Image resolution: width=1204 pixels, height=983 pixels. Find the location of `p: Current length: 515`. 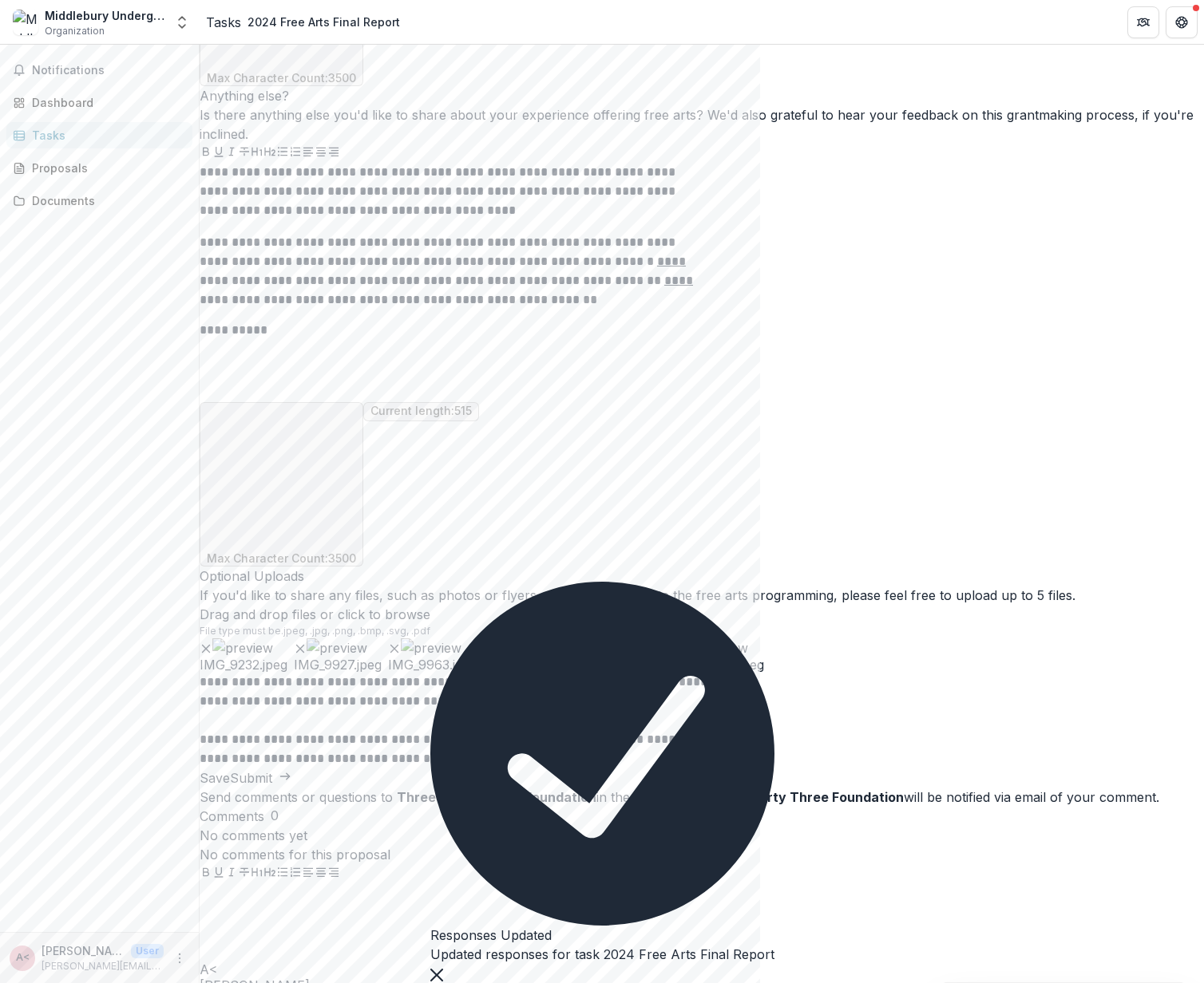

p: Current length: 515 is located at coordinates (421, 411).